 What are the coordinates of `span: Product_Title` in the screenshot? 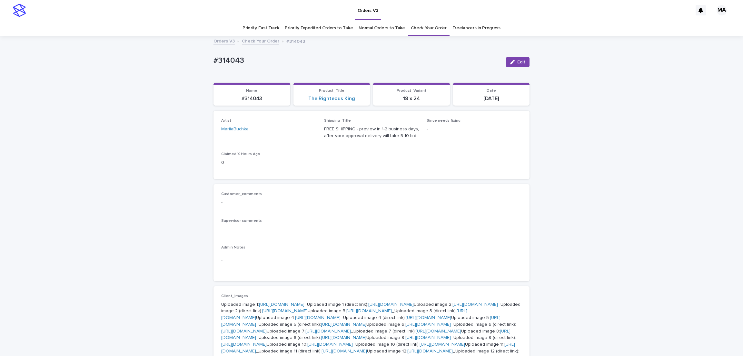 It's located at (331, 91).